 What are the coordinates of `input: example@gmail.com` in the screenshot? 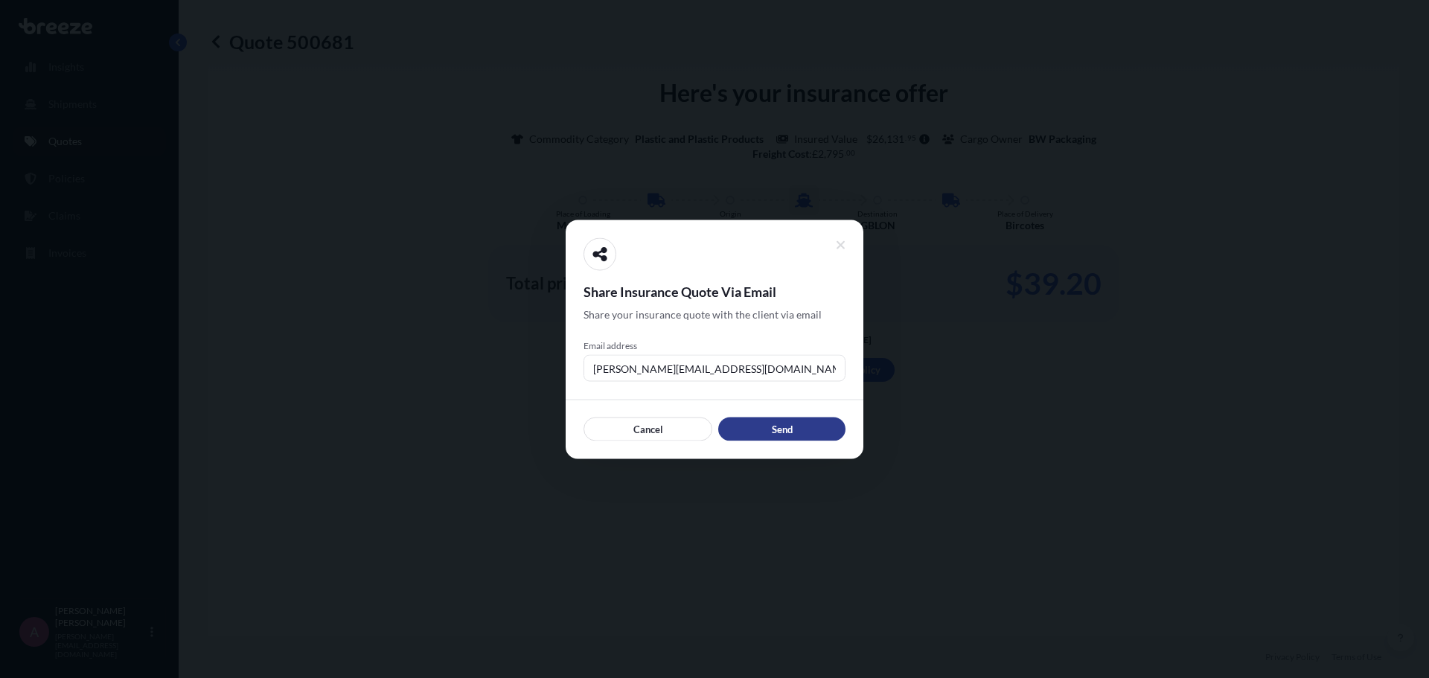 It's located at (715, 368).